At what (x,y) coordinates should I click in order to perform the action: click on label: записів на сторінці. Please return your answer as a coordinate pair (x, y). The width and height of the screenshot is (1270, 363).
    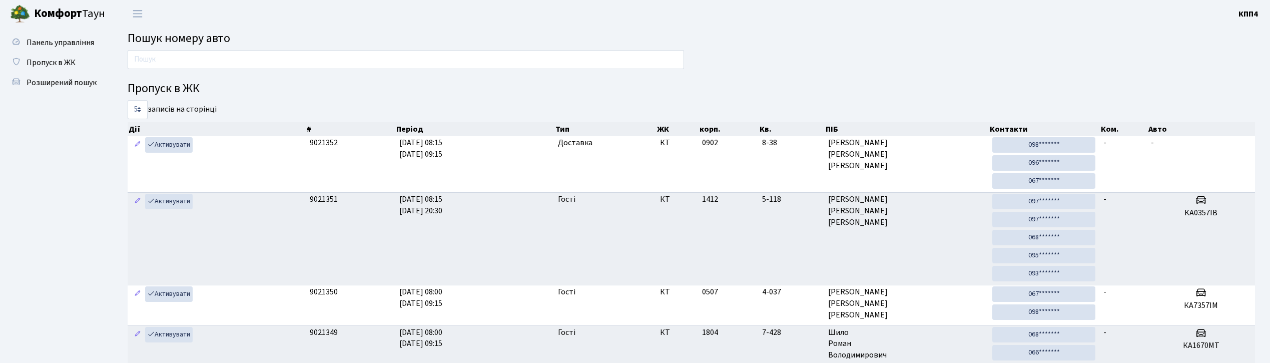
    Looking at the image, I should click on (172, 110).